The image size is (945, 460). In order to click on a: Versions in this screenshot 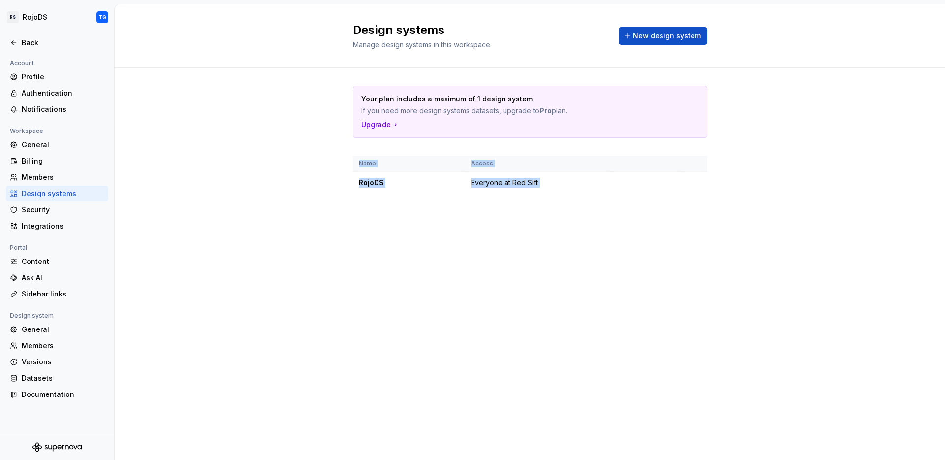, I will do `click(57, 362)`.